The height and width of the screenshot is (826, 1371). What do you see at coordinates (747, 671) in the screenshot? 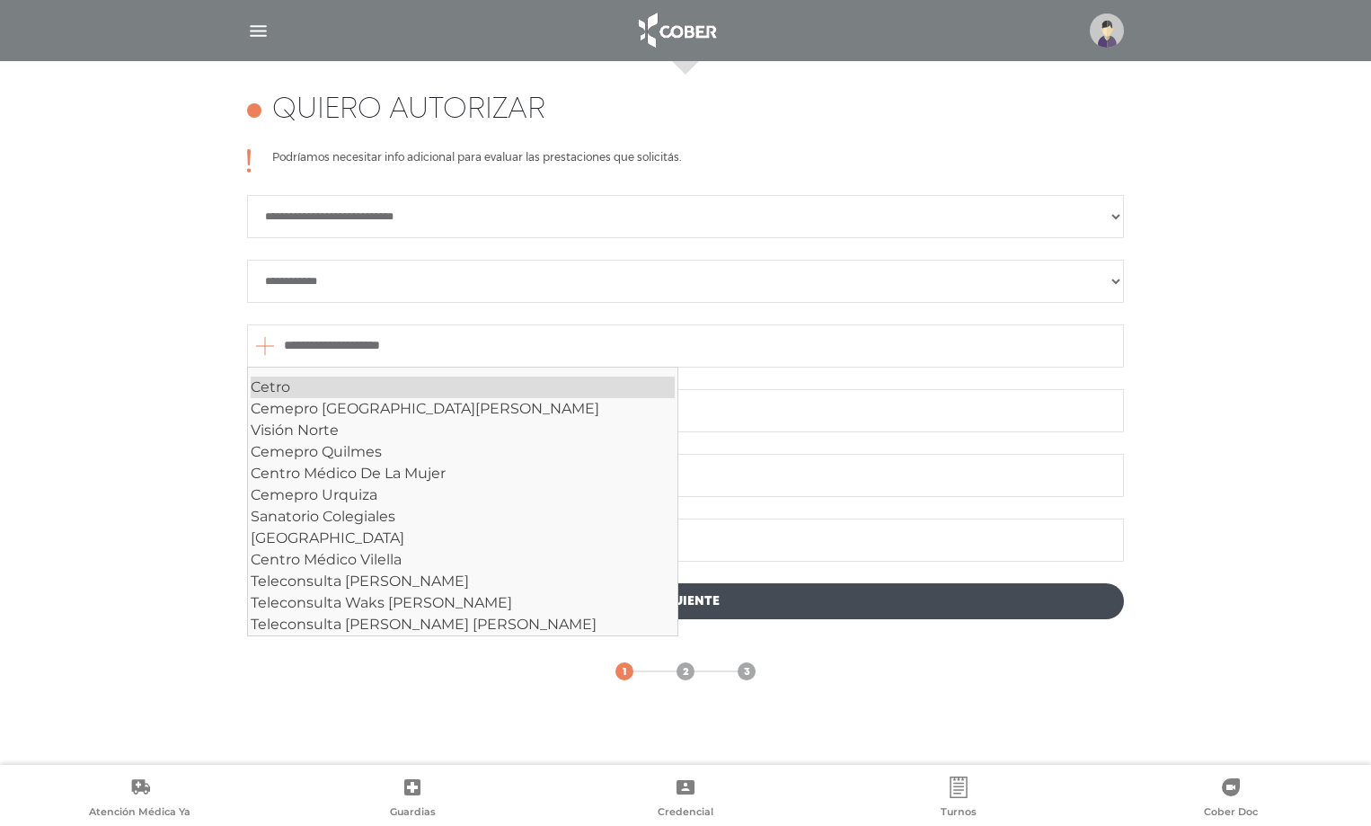
I see `a: 3` at bounding box center [747, 671].